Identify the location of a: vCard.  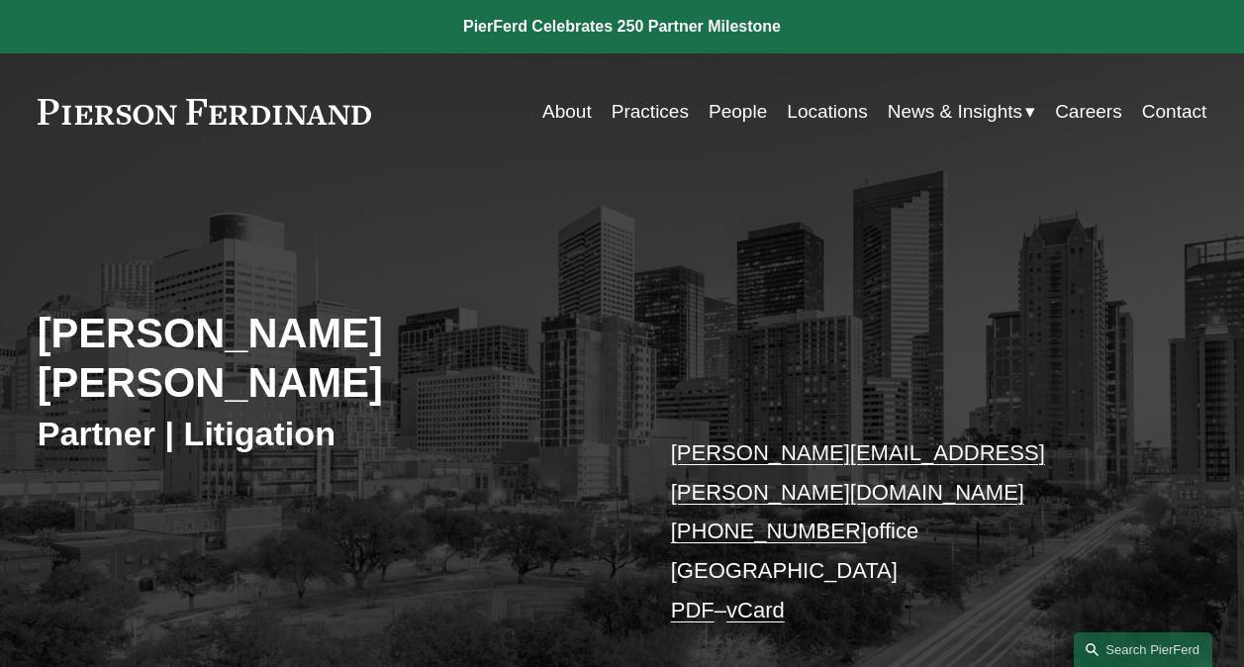
(755, 610).